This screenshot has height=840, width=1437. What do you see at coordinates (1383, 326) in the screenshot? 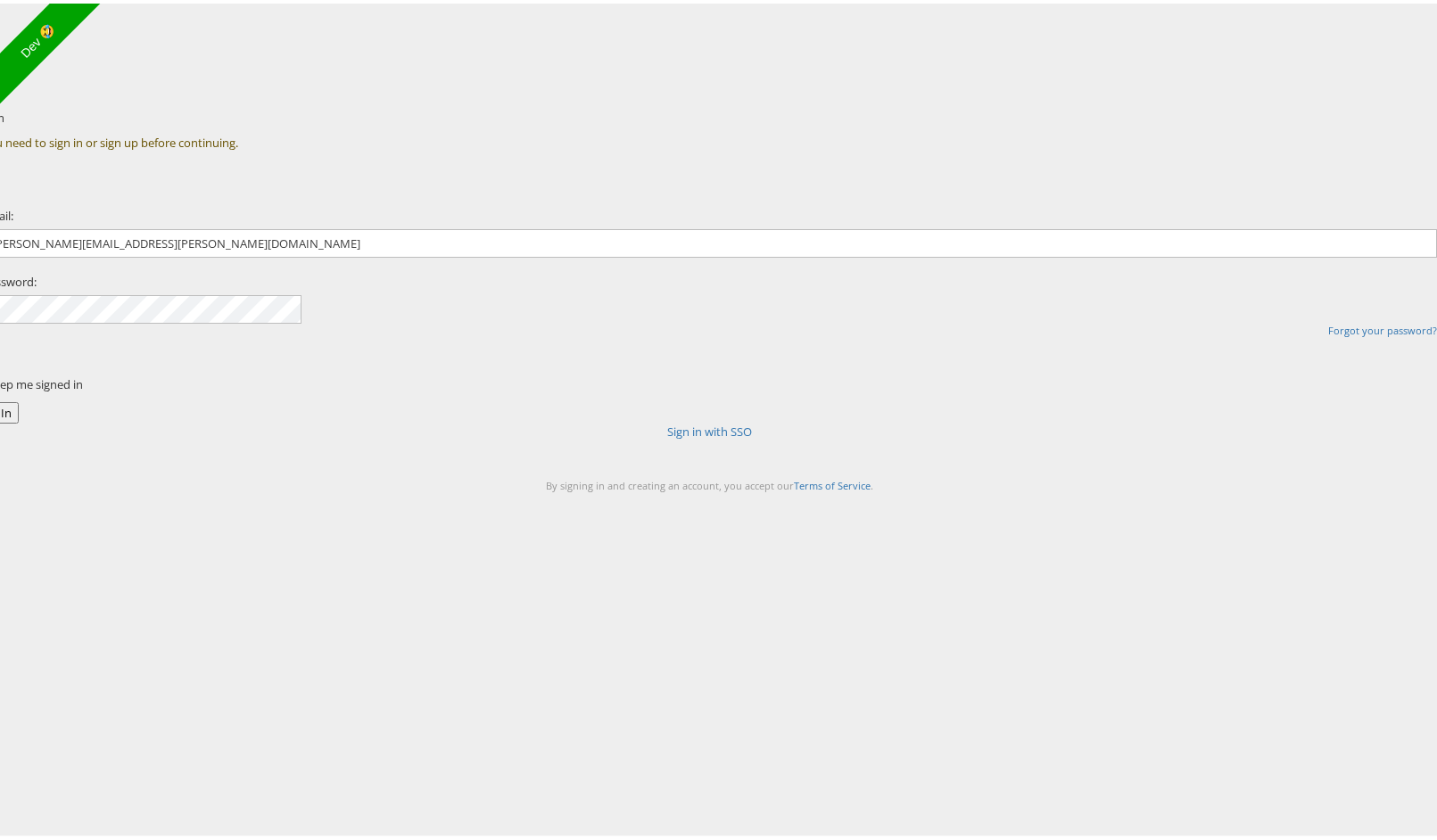
I see `a: Forgot your password?` at bounding box center [1383, 326].